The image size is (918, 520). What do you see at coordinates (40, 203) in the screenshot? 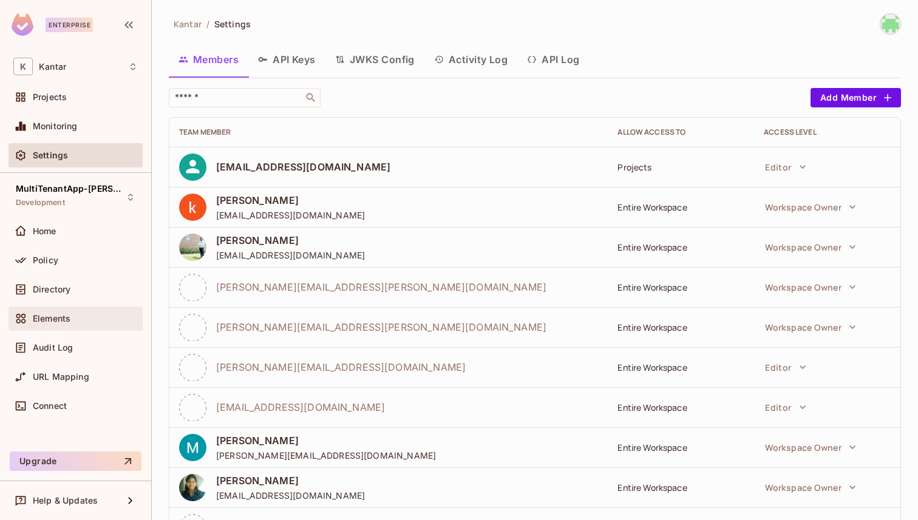
I see `span: Development` at bounding box center [40, 203].